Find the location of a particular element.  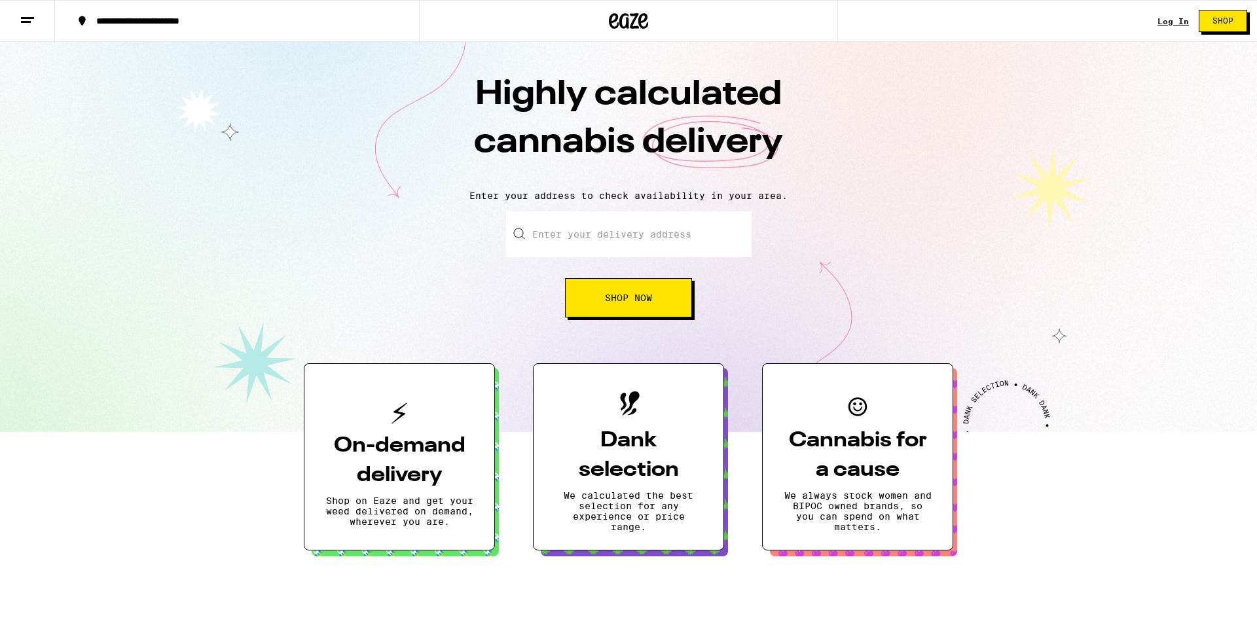

h3: On-demand delivery is located at coordinates (399, 461).